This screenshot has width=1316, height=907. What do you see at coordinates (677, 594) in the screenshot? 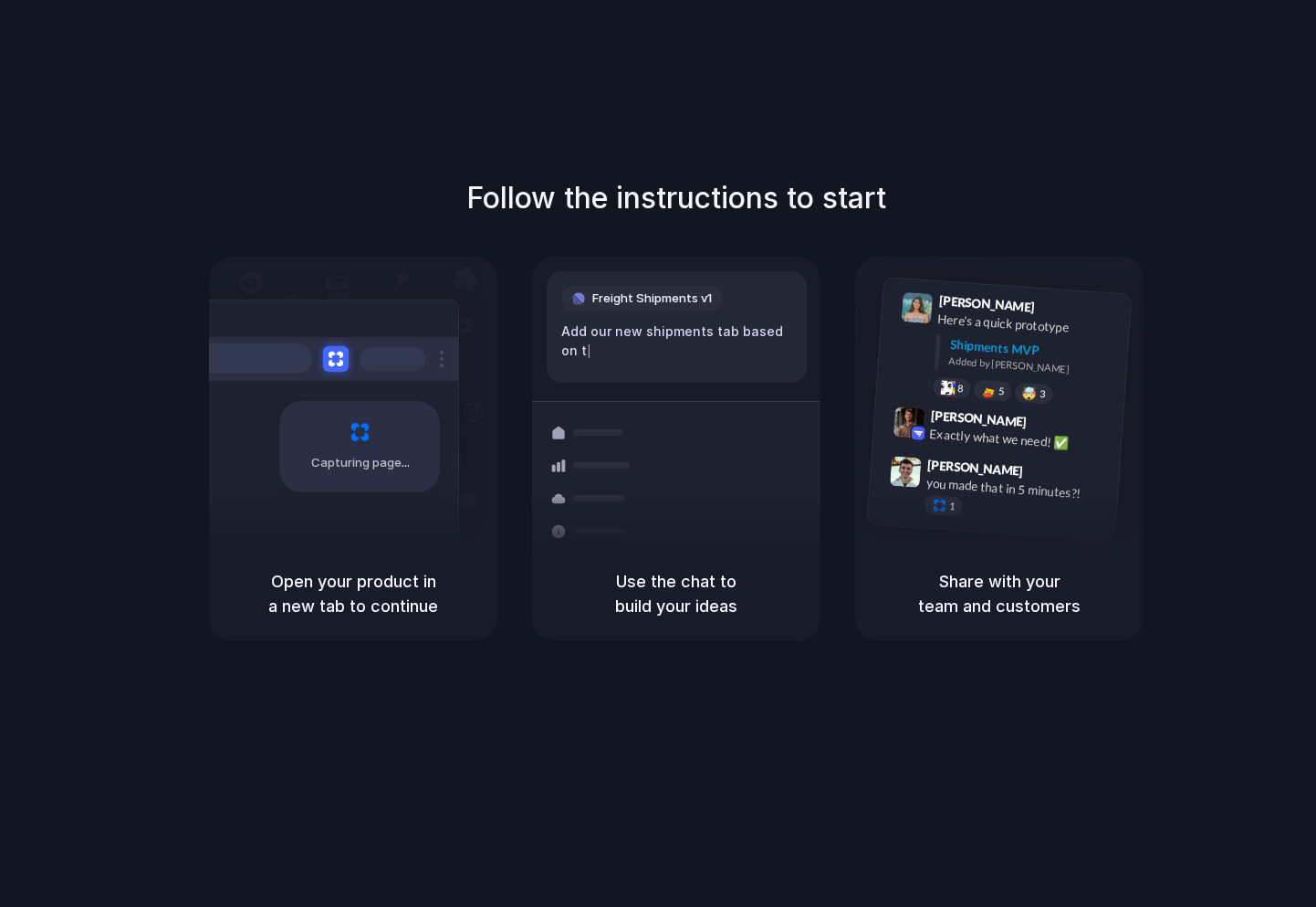
I see `h5: Use the chat to build your ideas` at bounding box center [677, 594].